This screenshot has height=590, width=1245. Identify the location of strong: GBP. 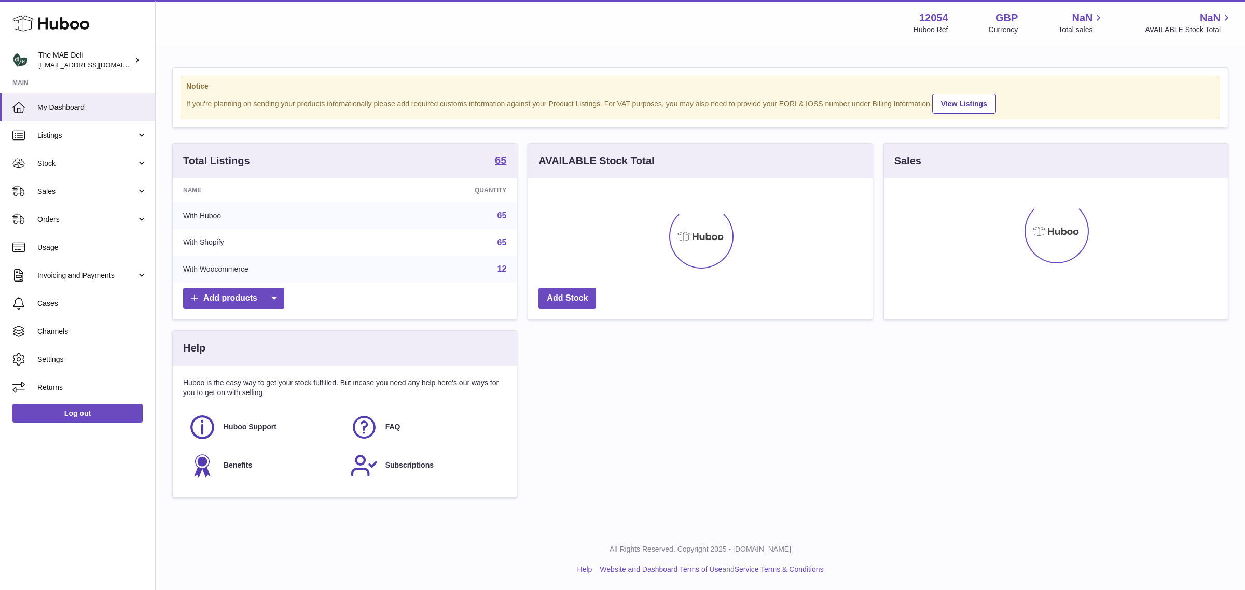
(1006, 18).